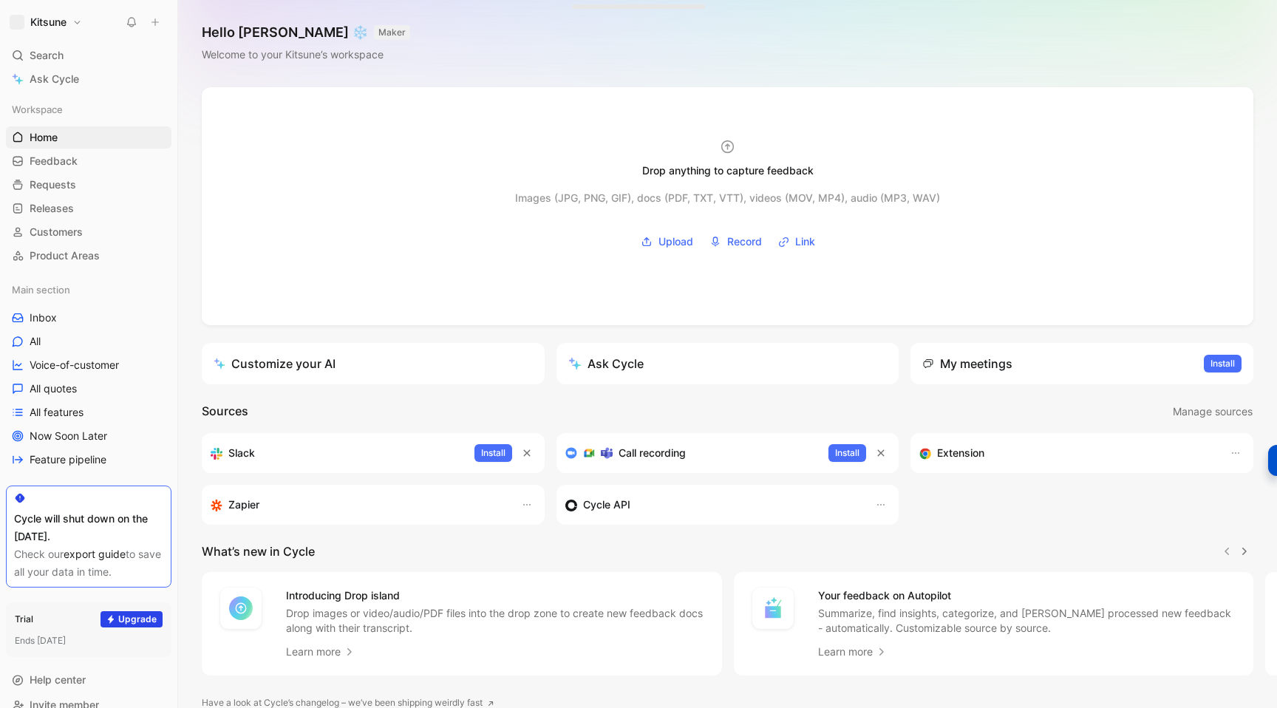 The height and width of the screenshot is (708, 1277). What do you see at coordinates (47, 55) in the screenshot?
I see `span: Search` at bounding box center [47, 55].